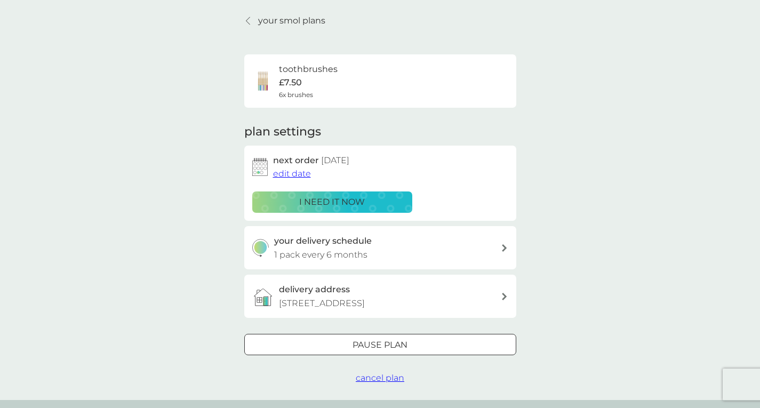 This screenshot has height=408, width=760. I want to click on button: edit date, so click(292, 174).